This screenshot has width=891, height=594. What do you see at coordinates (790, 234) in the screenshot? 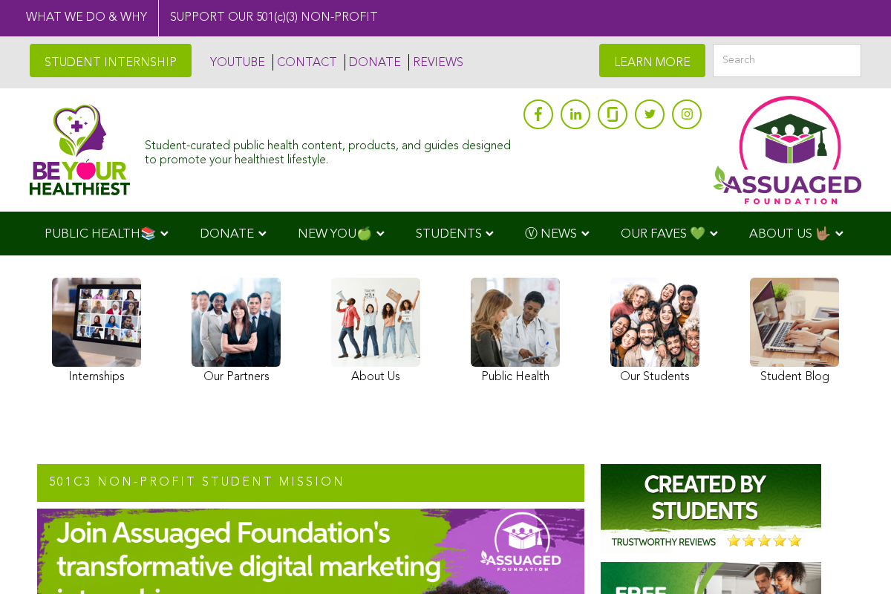
I see `span: ABOUT US 🤟🏽` at bounding box center [790, 234].